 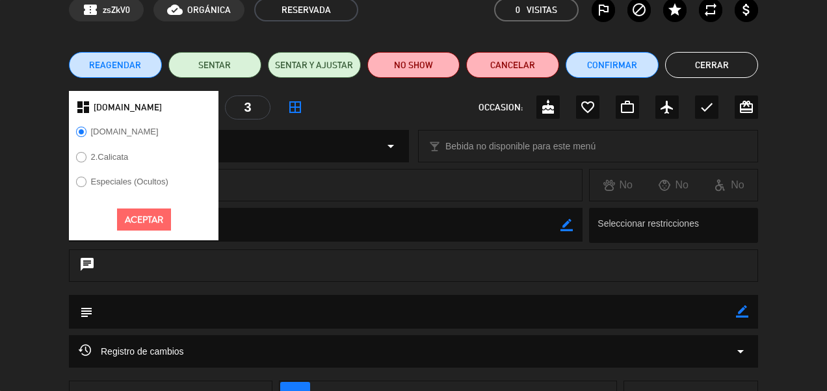 What do you see at coordinates (612, 65) in the screenshot?
I see `button: Confirmar` at bounding box center [612, 65].